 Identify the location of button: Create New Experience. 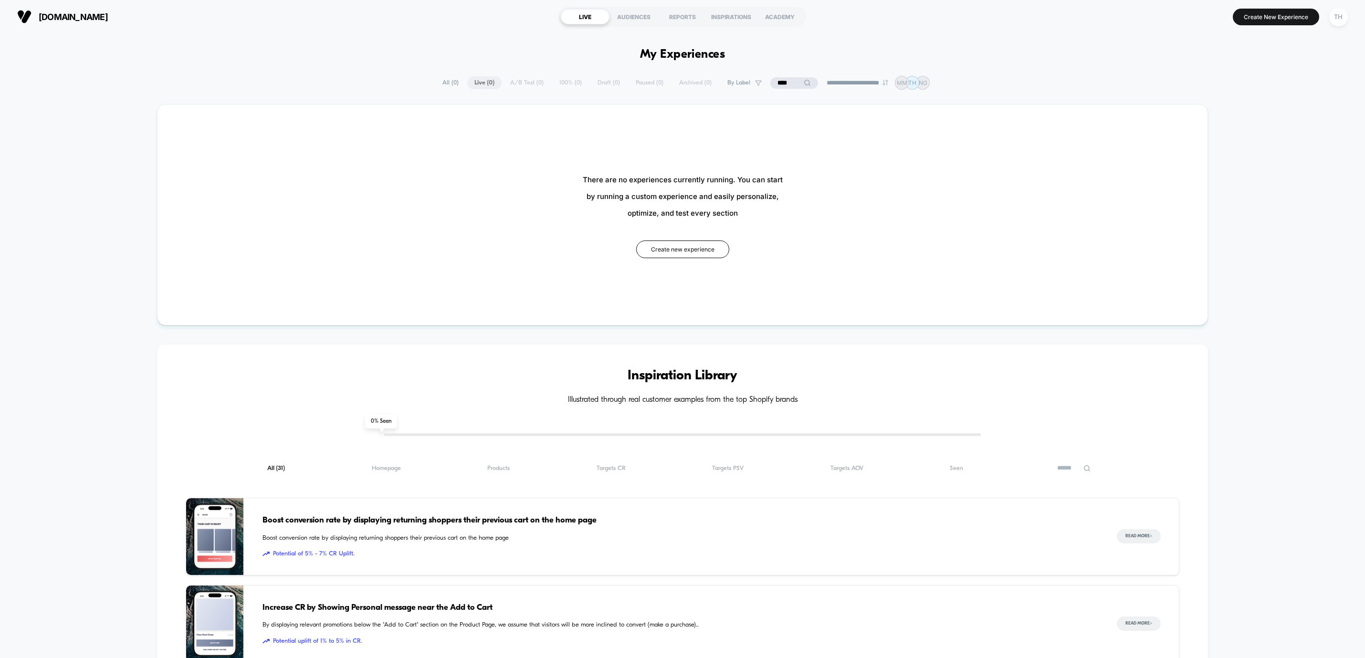
(1276, 17).